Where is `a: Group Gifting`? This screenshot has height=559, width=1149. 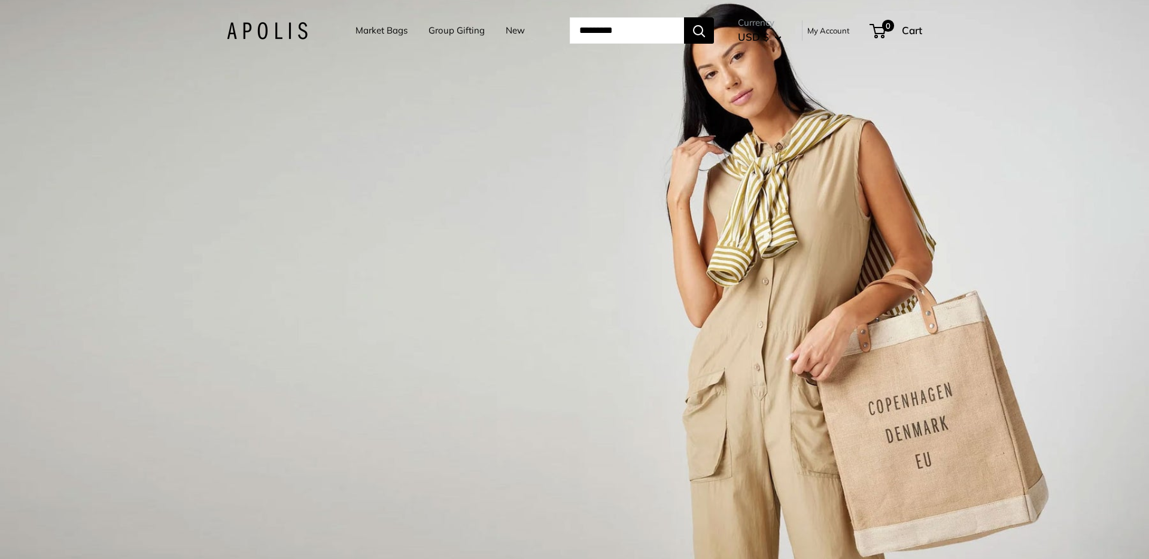
a: Group Gifting is located at coordinates (457, 31).